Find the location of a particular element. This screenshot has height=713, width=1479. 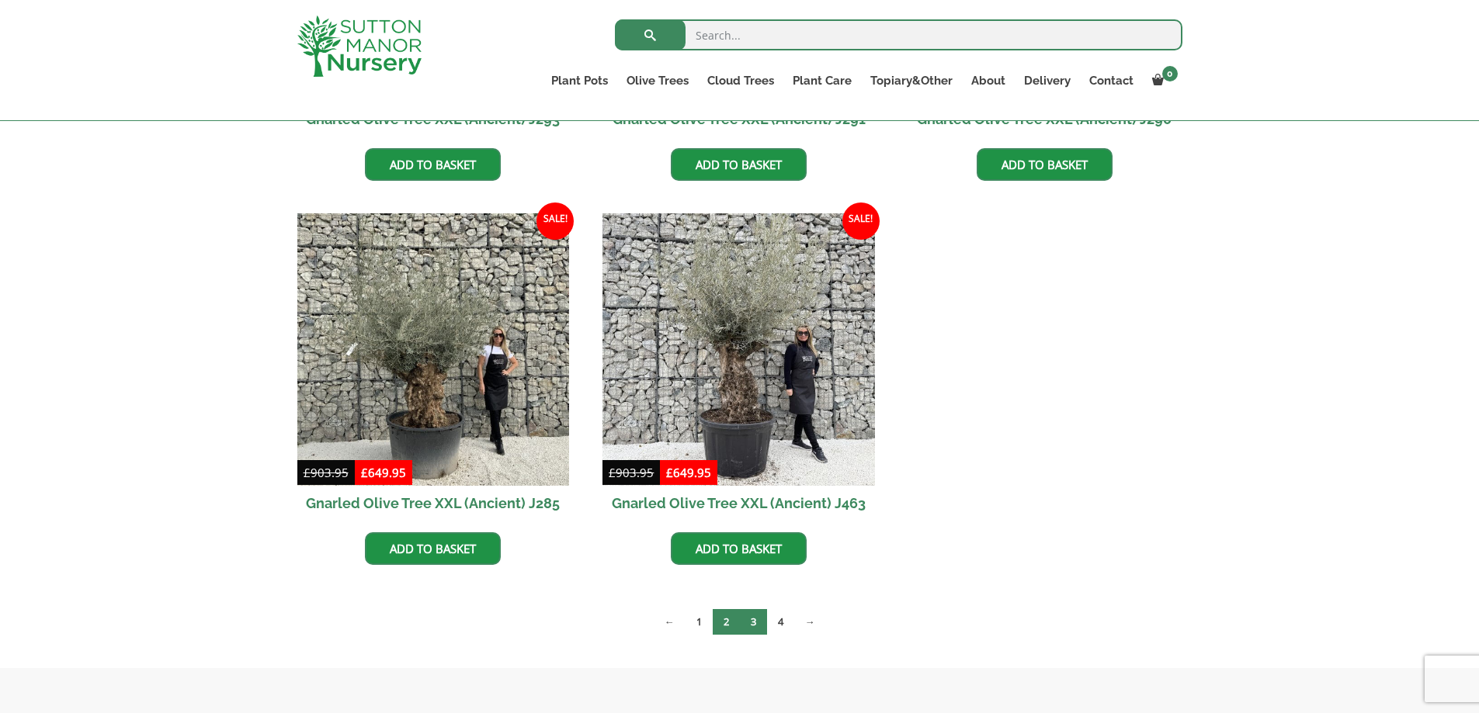

a: Plant Care is located at coordinates (822, 81).